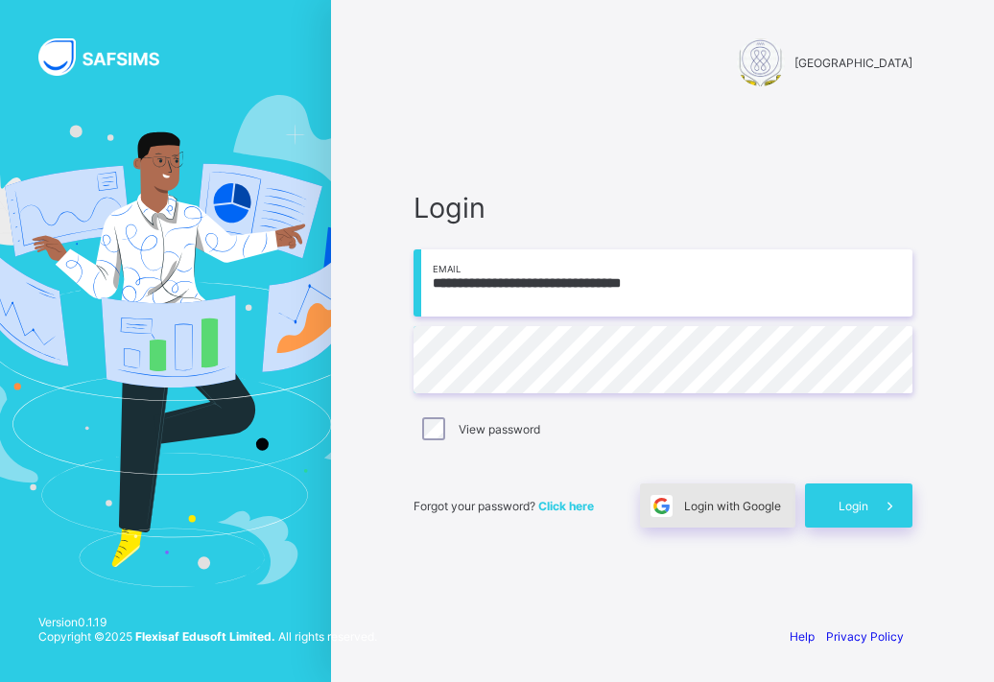 The height and width of the screenshot is (682, 994). What do you see at coordinates (207, 622) in the screenshot?
I see `span: Version 0.1.19` at bounding box center [207, 622].